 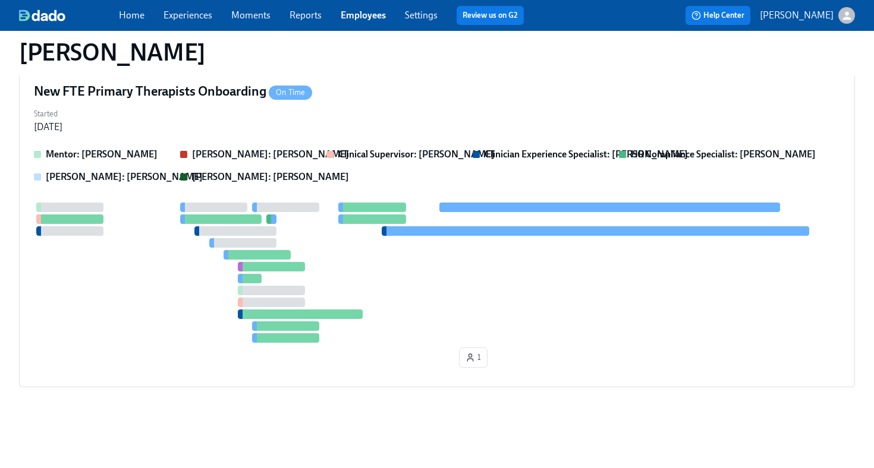 What do you see at coordinates (490, 15) in the screenshot?
I see `button: Review us on G2` at bounding box center [490, 15].